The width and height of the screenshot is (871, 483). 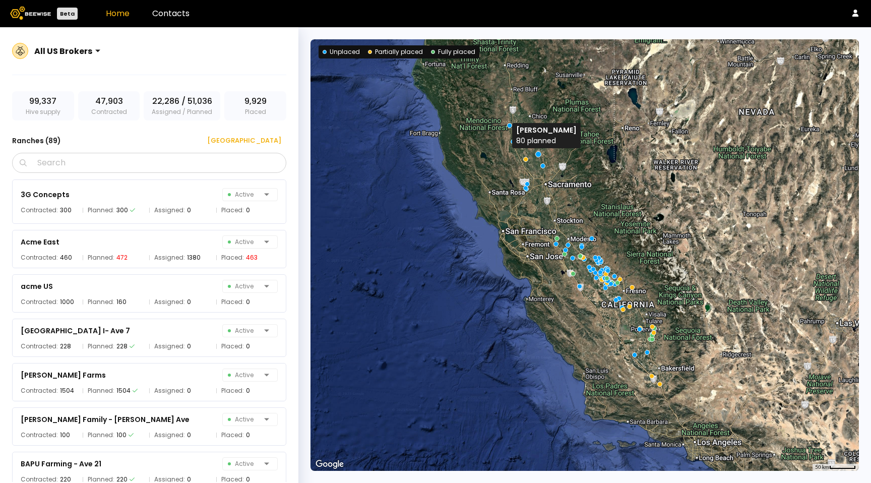 I want to click on img: Google, so click(x=329, y=464).